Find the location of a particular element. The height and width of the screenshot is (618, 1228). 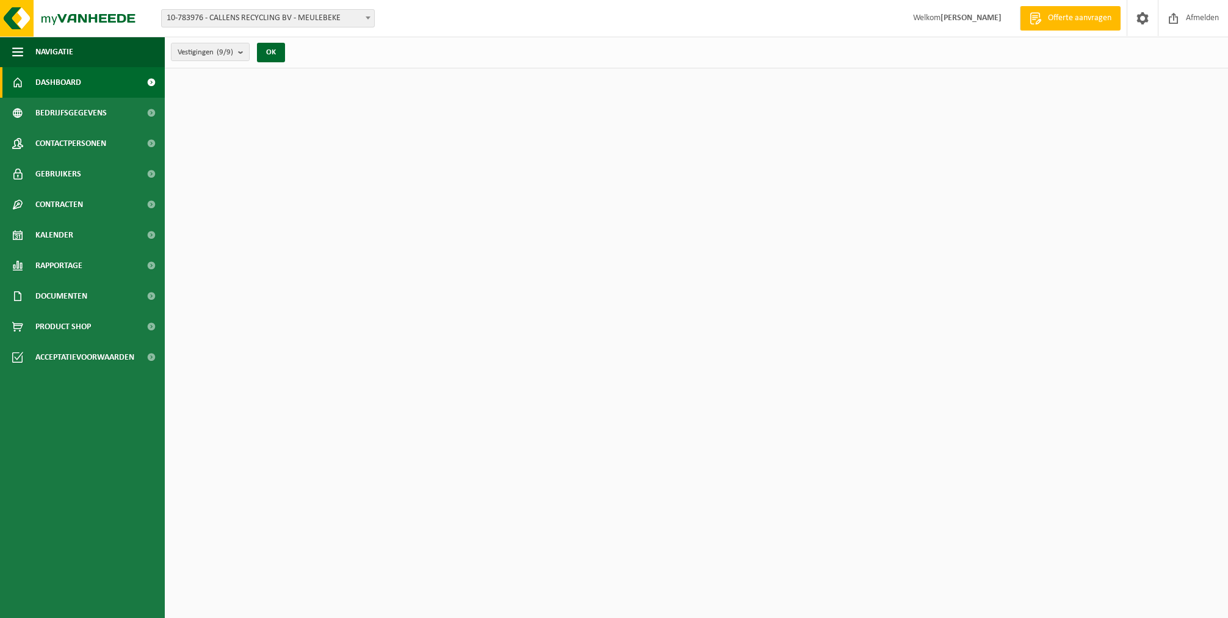

button: OK is located at coordinates (271, 53).